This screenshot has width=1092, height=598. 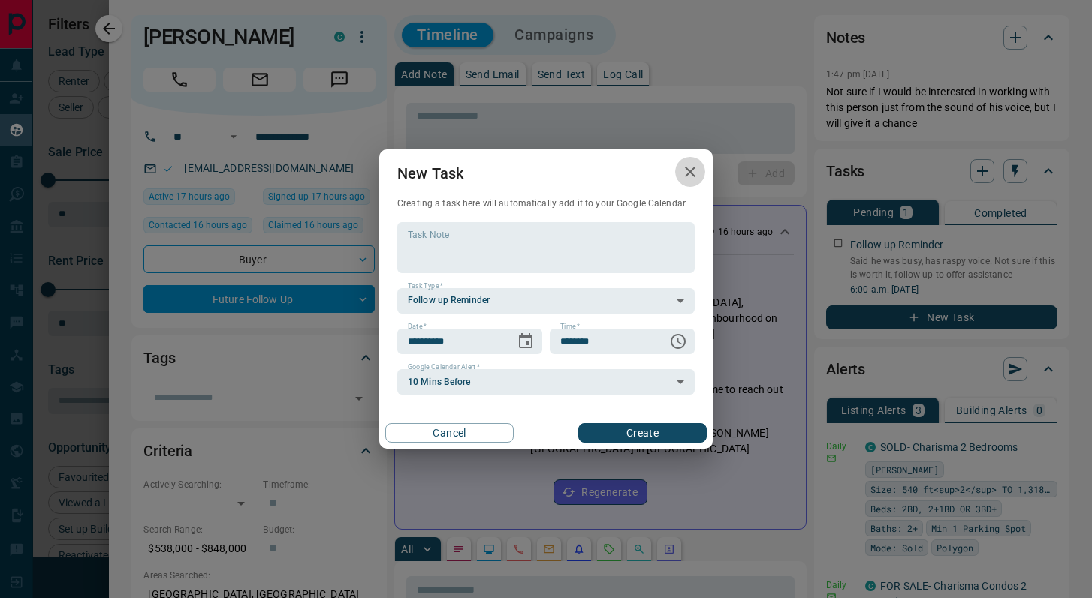 I want to click on button: Choose date, selected date is Oct 15, 2025, so click(x=525, y=342).